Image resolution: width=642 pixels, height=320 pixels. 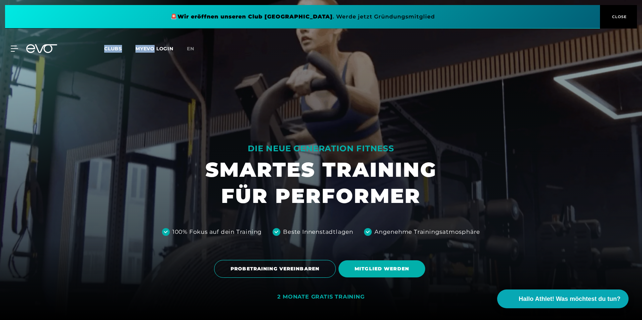 I want to click on button: Hallo Athlet! Was möchtest du tun?, so click(x=562, y=299).